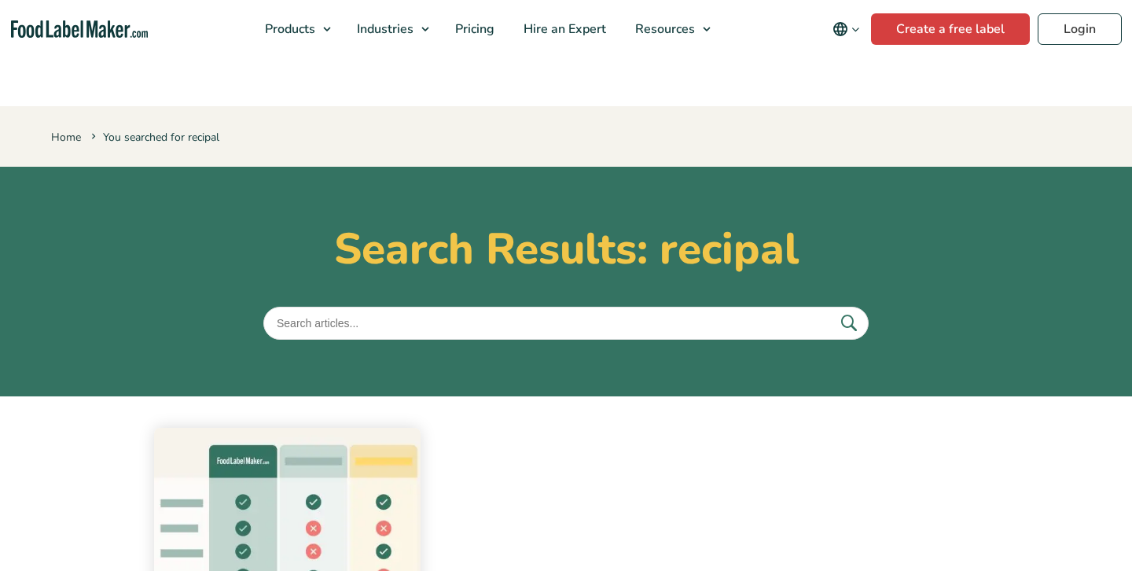 The width and height of the screenshot is (1132, 571). What do you see at coordinates (1080, 29) in the screenshot?
I see `a: Login` at bounding box center [1080, 29].